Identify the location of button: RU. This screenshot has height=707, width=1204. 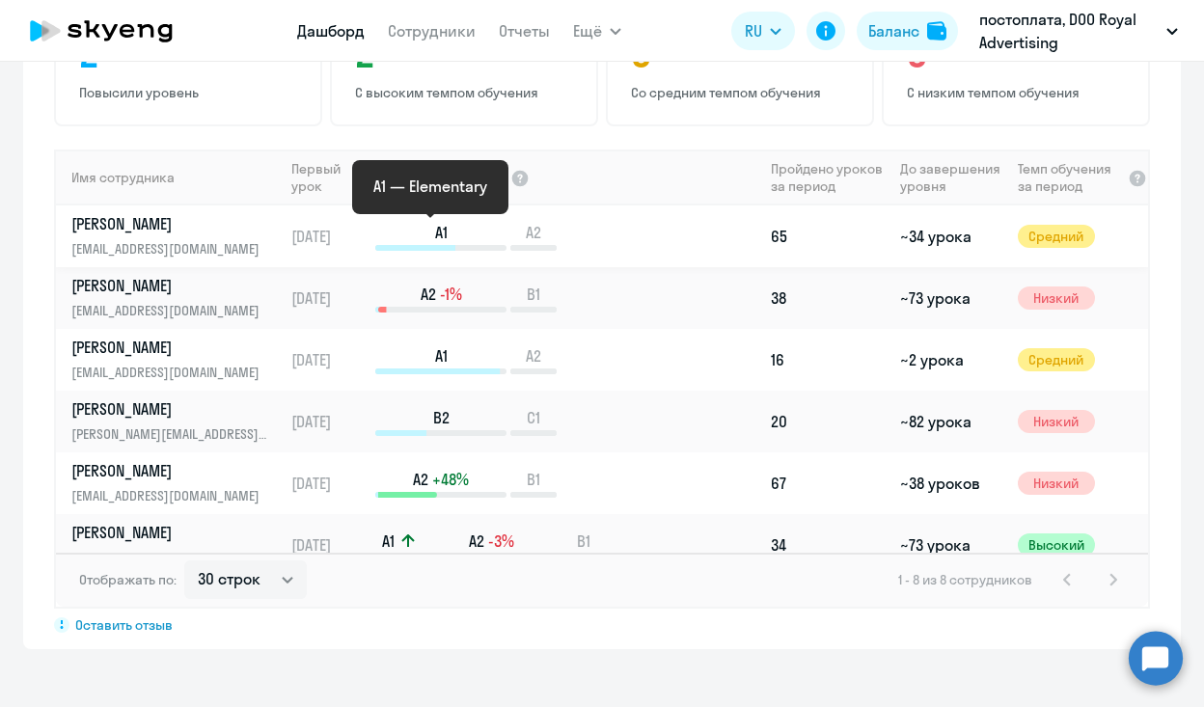
(763, 31).